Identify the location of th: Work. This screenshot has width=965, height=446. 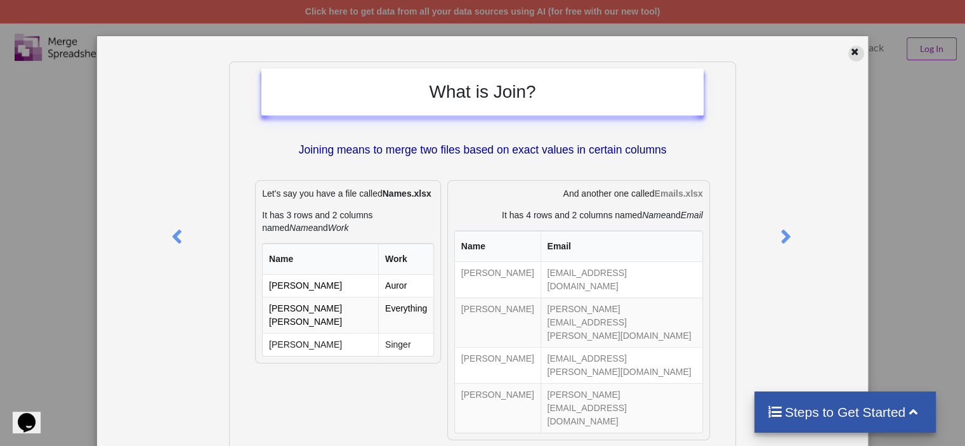
(405, 259).